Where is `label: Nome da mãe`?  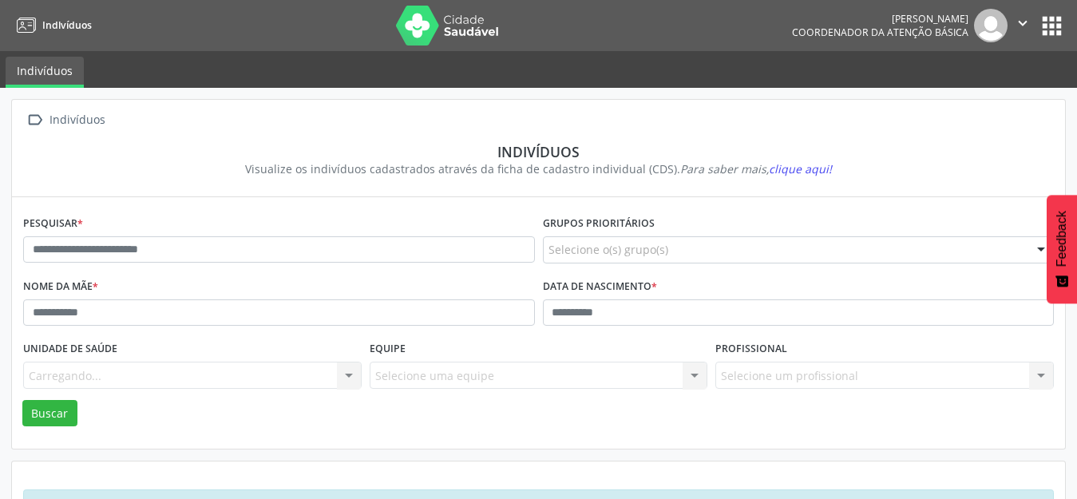
label: Nome da mãe is located at coordinates (61, 287).